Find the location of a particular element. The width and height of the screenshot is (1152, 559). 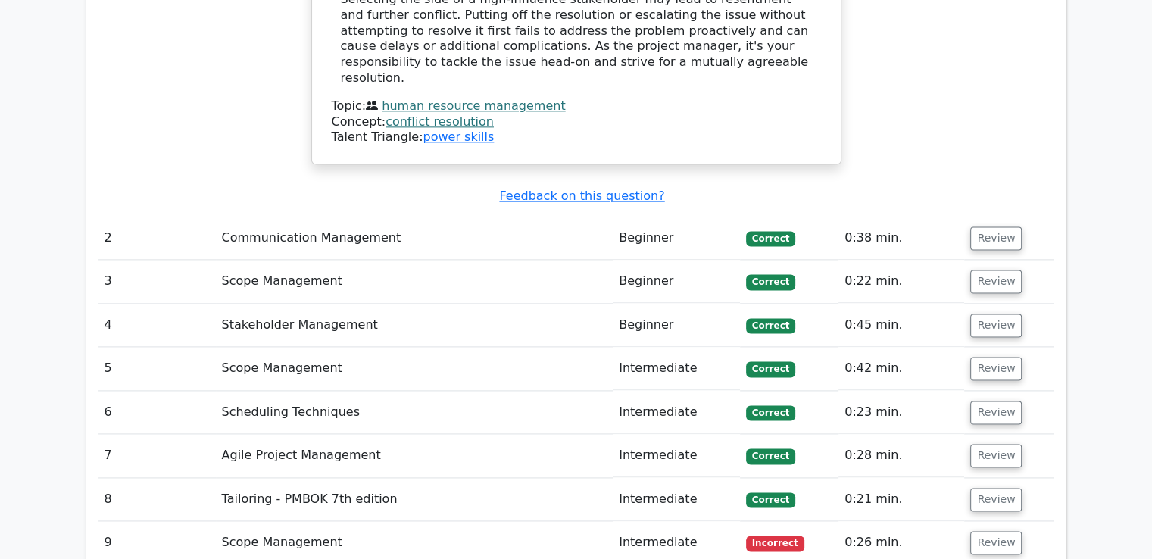

a: human resource management is located at coordinates (473, 105).